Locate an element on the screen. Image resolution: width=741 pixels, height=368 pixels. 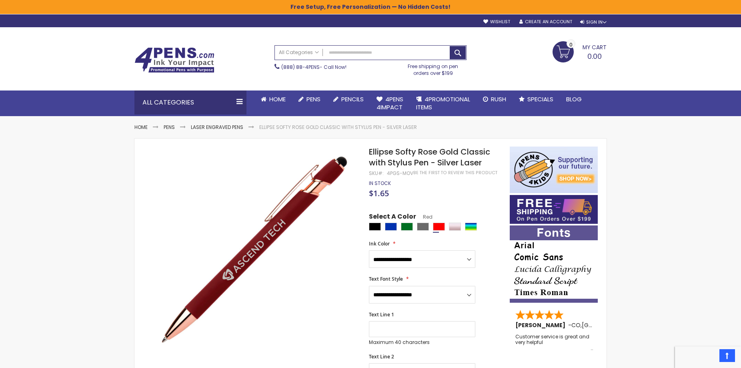
span: 4PROMOTIONAL ITEMS is located at coordinates (443, 103).